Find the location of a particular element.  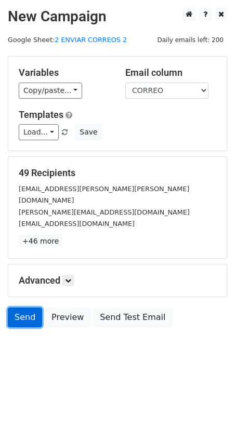

a: Send is located at coordinates (25, 318).